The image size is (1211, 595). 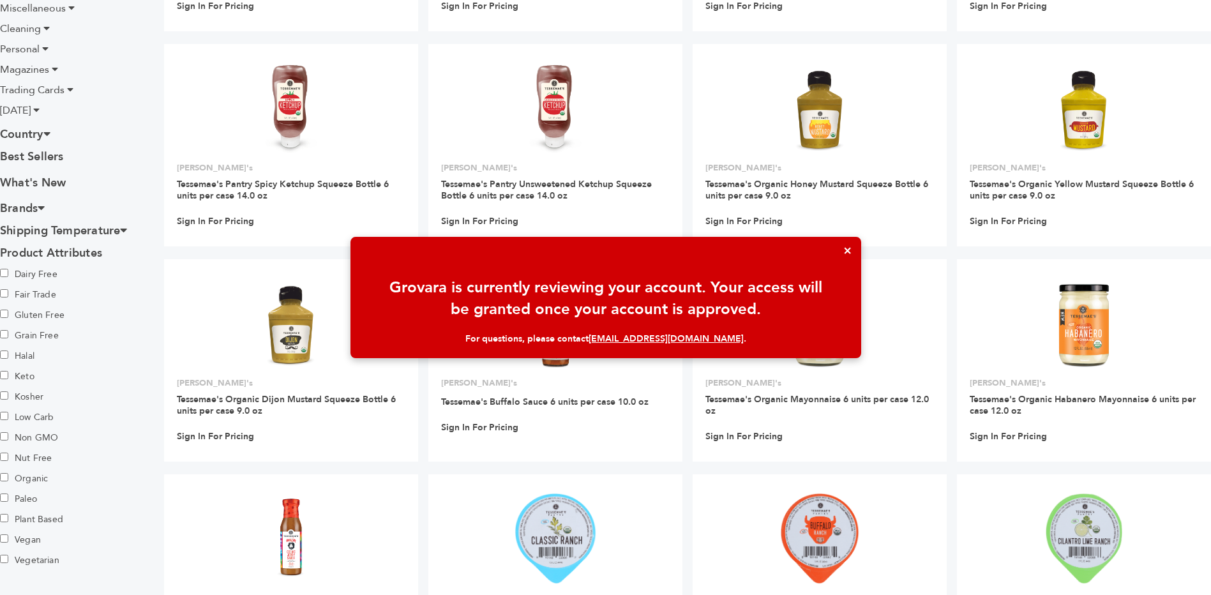 I want to click on img: Tessemae's Organic Pantry Classic Ranch Dip Cup 36 units per case 1.5 oz, so click(x=555, y=538).